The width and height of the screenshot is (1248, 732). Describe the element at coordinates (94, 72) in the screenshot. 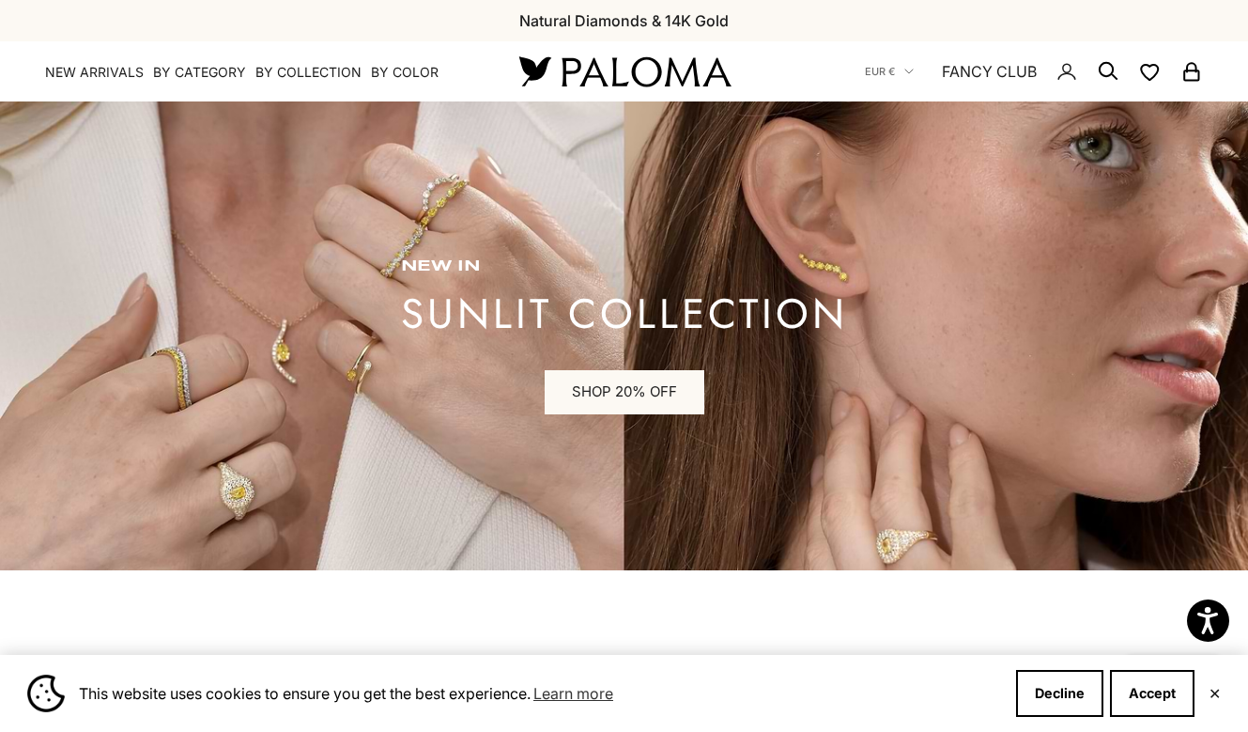

I see `a: NEW ARRIVALS` at that location.